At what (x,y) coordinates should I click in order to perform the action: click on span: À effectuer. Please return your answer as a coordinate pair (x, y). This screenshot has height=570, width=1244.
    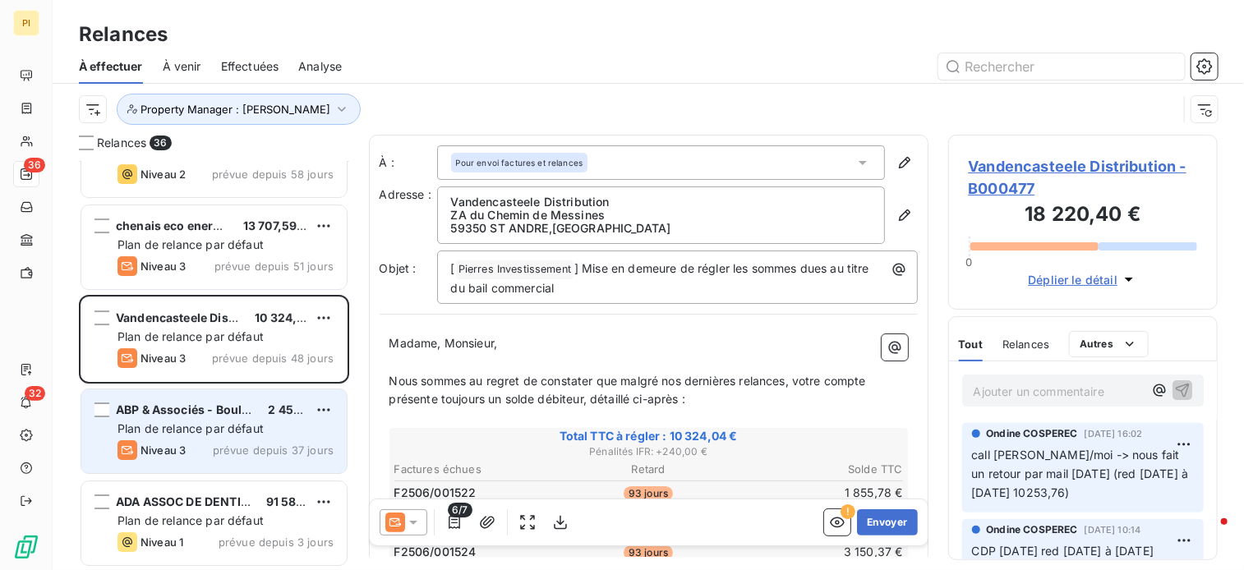
    Looking at the image, I should click on (111, 67).